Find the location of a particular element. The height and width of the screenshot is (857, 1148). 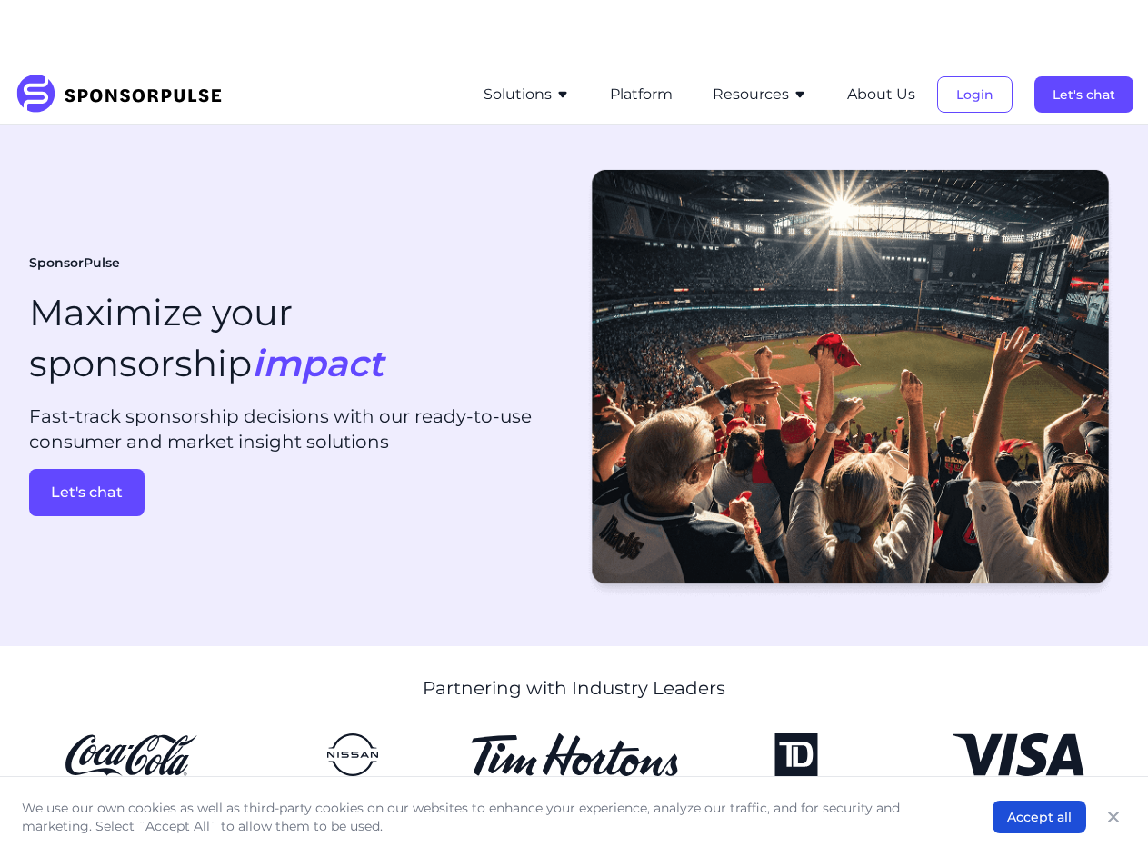

p: Fast-track sponsorship decisions with our ready-to-use consumer and market insight solutions is located at coordinates (298, 429).